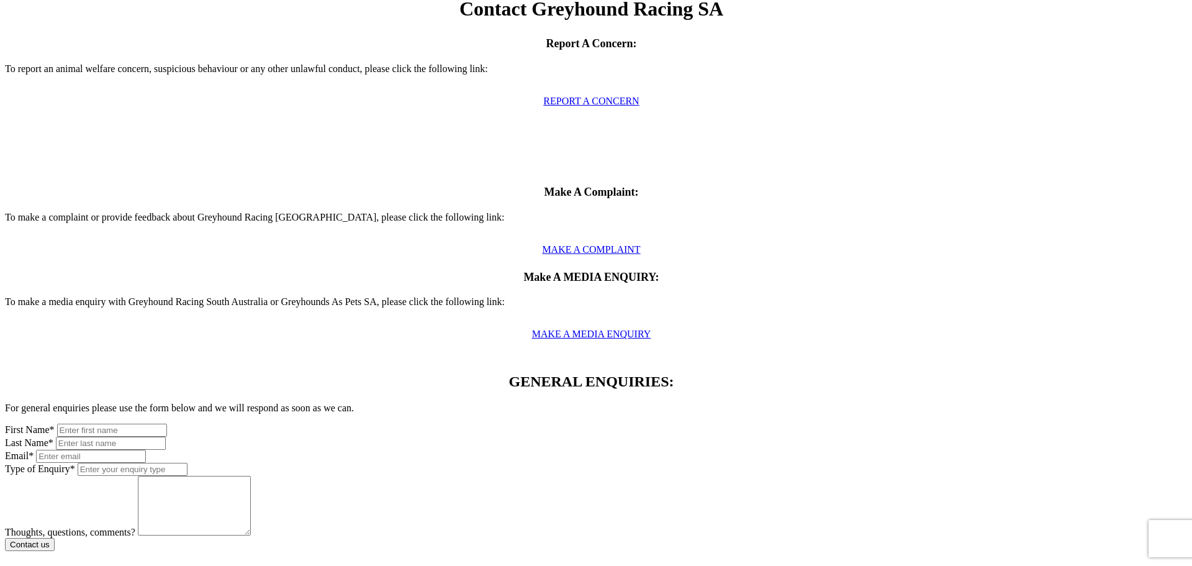  I want to click on label: Email, so click(20, 455).